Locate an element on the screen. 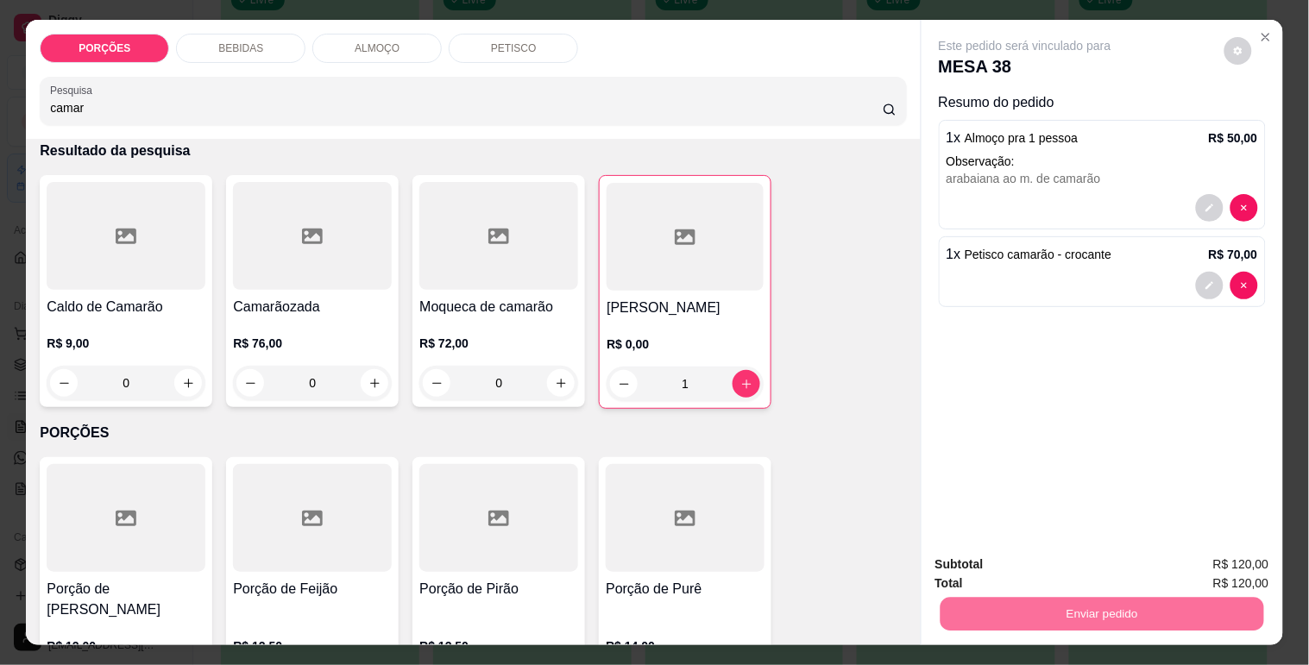 The image size is (1309, 665). p: R$ 76,00 is located at coordinates (312, 344).